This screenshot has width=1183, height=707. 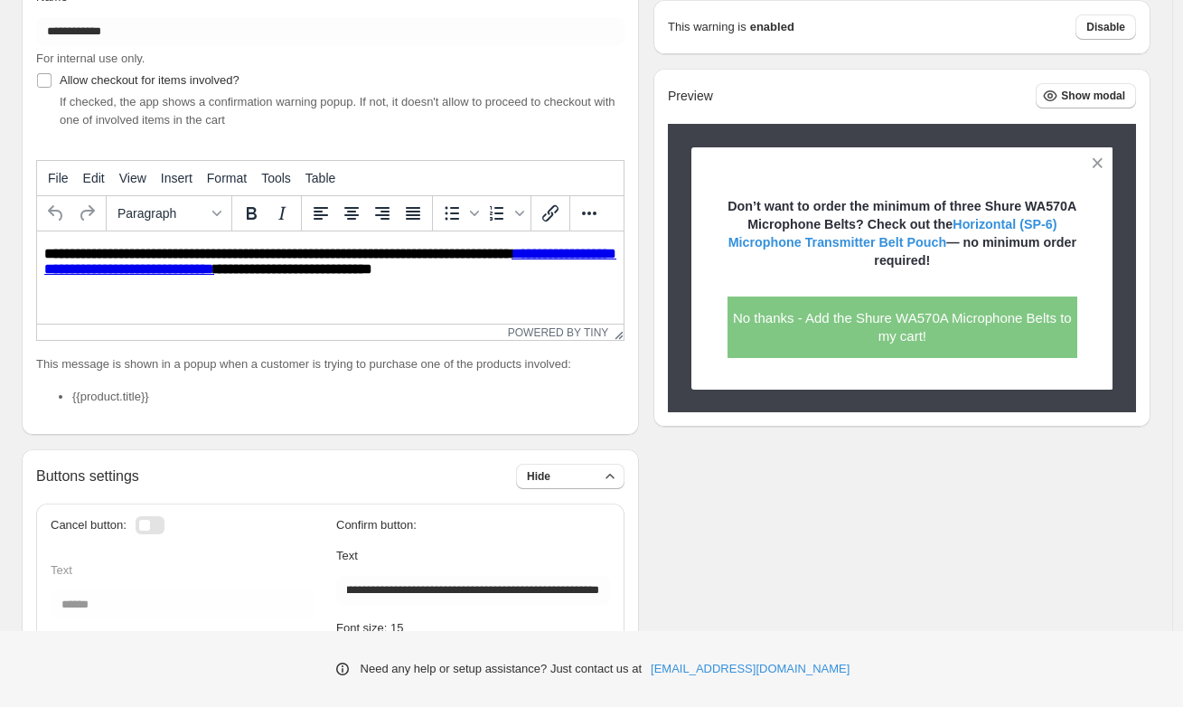 I want to click on span: File, so click(x=58, y=178).